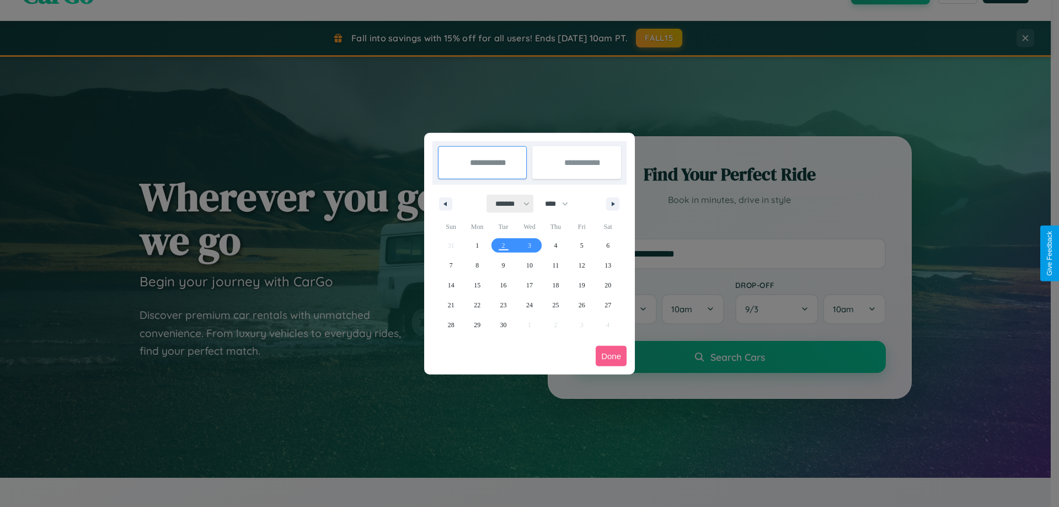  Describe the element at coordinates (451, 325) in the screenshot. I see `button: 28` at that location.